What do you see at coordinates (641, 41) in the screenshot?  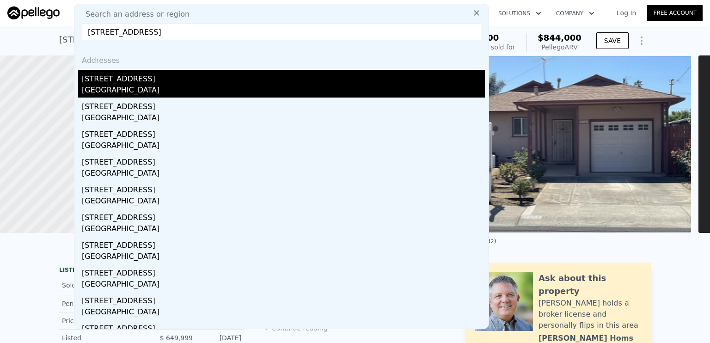 I see `button: Show Options` at bounding box center [641, 41].